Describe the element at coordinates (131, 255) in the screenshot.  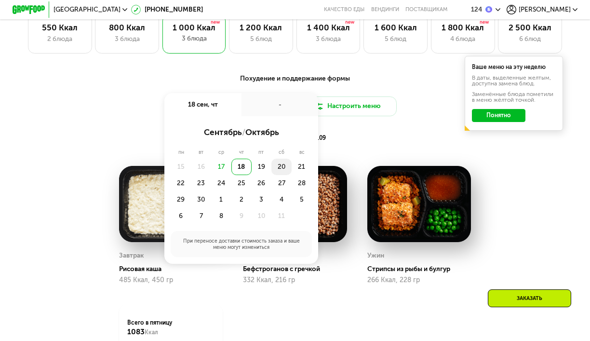
I see `div: Завтрак` at that location.